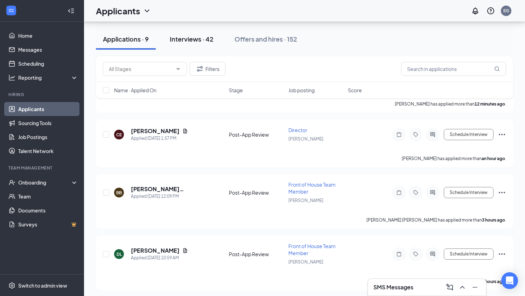 The height and width of the screenshot is (296, 525). Describe the element at coordinates (48, 197) in the screenshot. I see `a: Team` at that location.